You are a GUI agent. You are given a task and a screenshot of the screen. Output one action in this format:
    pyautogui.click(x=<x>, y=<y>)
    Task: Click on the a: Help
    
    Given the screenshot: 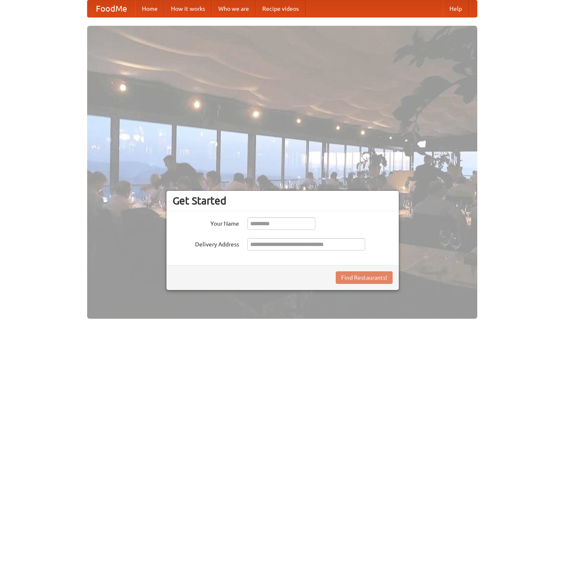 What is the action you would take?
    pyautogui.click(x=456, y=9)
    